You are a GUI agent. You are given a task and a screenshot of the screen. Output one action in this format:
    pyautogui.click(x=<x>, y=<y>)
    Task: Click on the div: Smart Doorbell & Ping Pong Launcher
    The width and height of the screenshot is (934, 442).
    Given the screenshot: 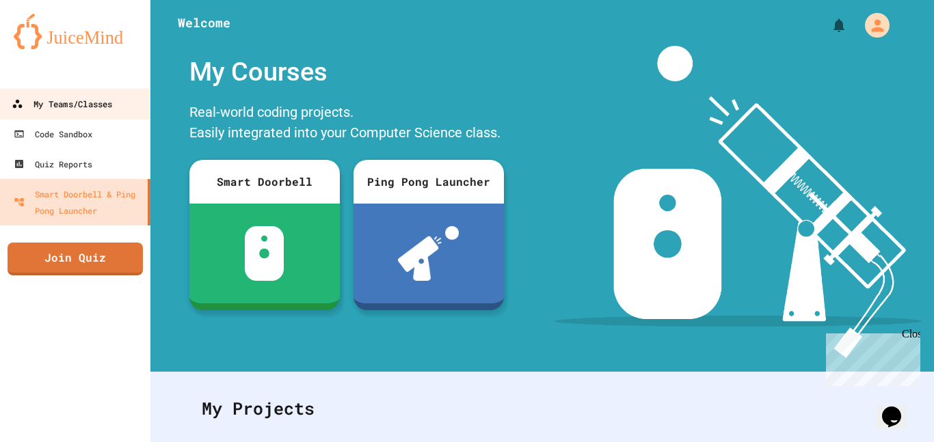 What is the action you would take?
    pyautogui.click(x=78, y=202)
    